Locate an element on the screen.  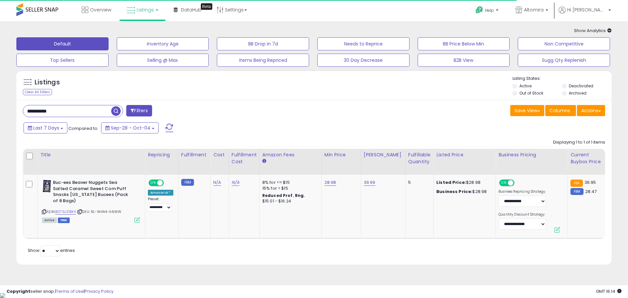
span: 2025-10-12 16:14 GMT is located at coordinates (608, 291).